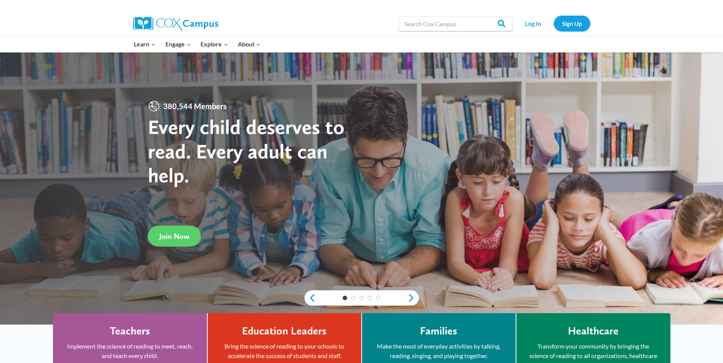 The image size is (723, 363). Describe the element at coordinates (413, 298) in the screenshot. I see `a: next` at that location.